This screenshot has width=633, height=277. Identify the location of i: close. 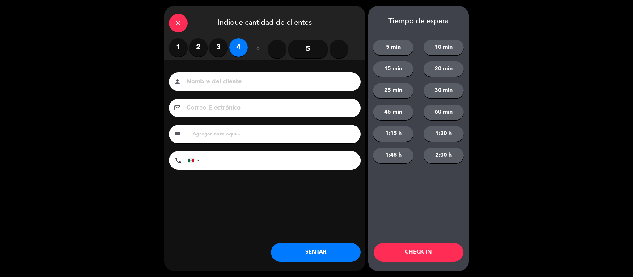
(178, 23).